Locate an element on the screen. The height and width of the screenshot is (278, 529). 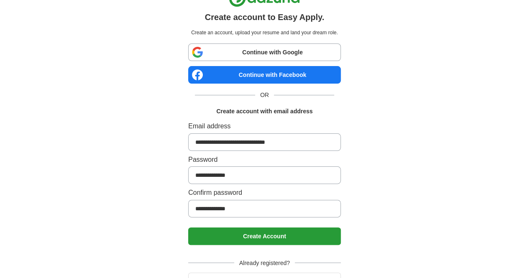
label: Password is located at coordinates (264, 160).